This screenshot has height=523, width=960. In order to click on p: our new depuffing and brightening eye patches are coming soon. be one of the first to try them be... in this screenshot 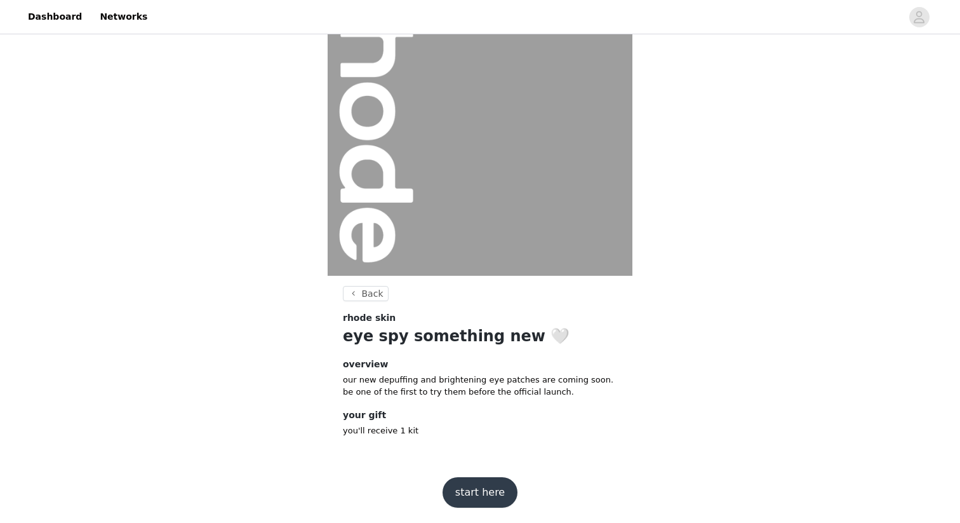, I will do `click(480, 386)`.